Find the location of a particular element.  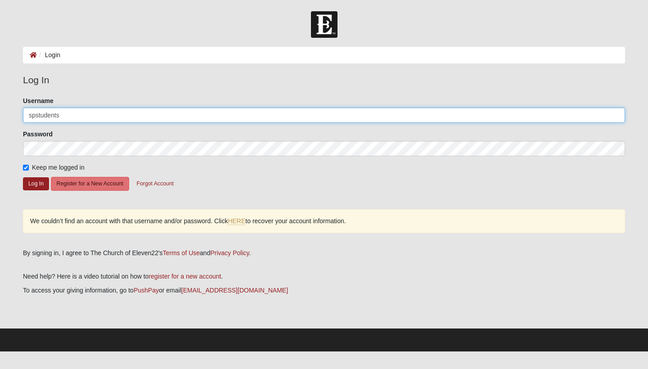

label: Password is located at coordinates (38, 134).